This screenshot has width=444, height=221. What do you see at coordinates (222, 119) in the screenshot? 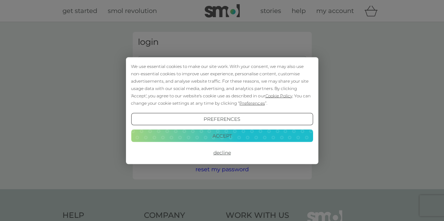
I see `button: Preferences` at bounding box center [222, 119].